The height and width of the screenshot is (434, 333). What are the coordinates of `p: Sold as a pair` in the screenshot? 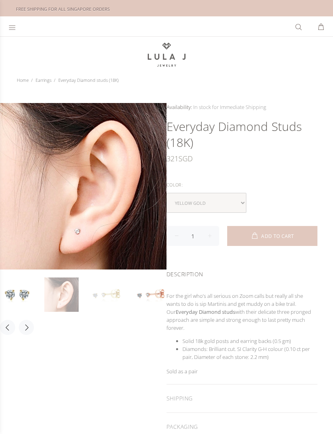 It's located at (242, 371).